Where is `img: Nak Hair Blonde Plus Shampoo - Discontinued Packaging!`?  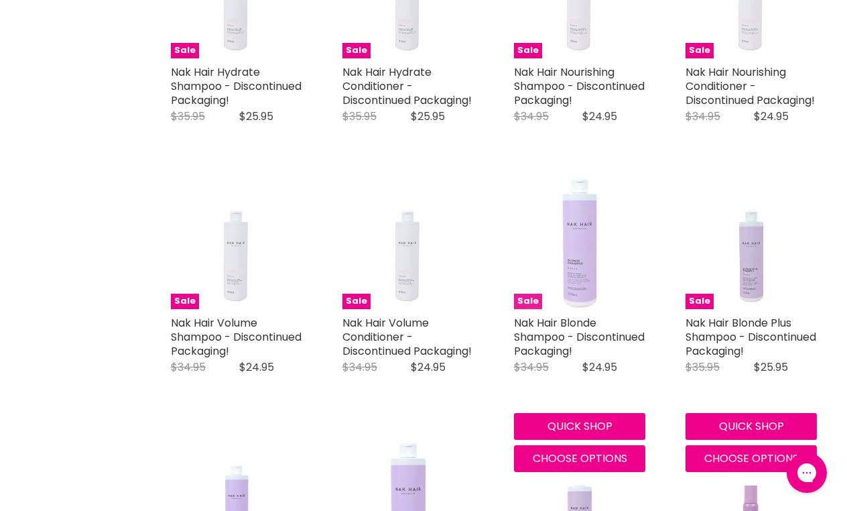 img: Nak Hair Blonde Plus Shampoo - Discontinued Packaging! is located at coordinates (751, 243).